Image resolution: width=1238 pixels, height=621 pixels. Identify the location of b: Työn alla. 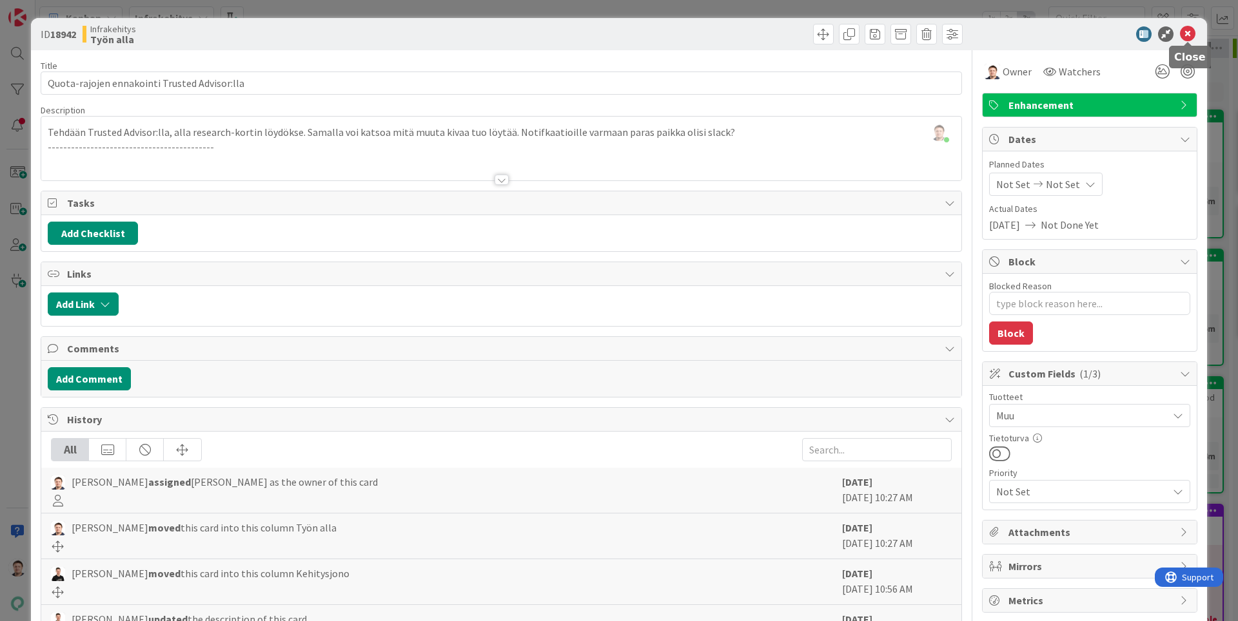
(113, 39).